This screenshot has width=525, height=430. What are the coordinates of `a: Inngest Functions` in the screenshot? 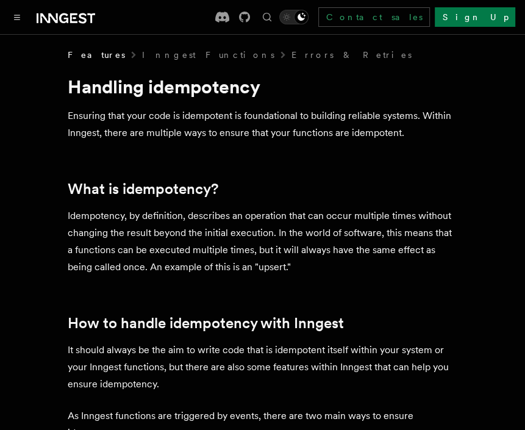 It's located at (208, 55).